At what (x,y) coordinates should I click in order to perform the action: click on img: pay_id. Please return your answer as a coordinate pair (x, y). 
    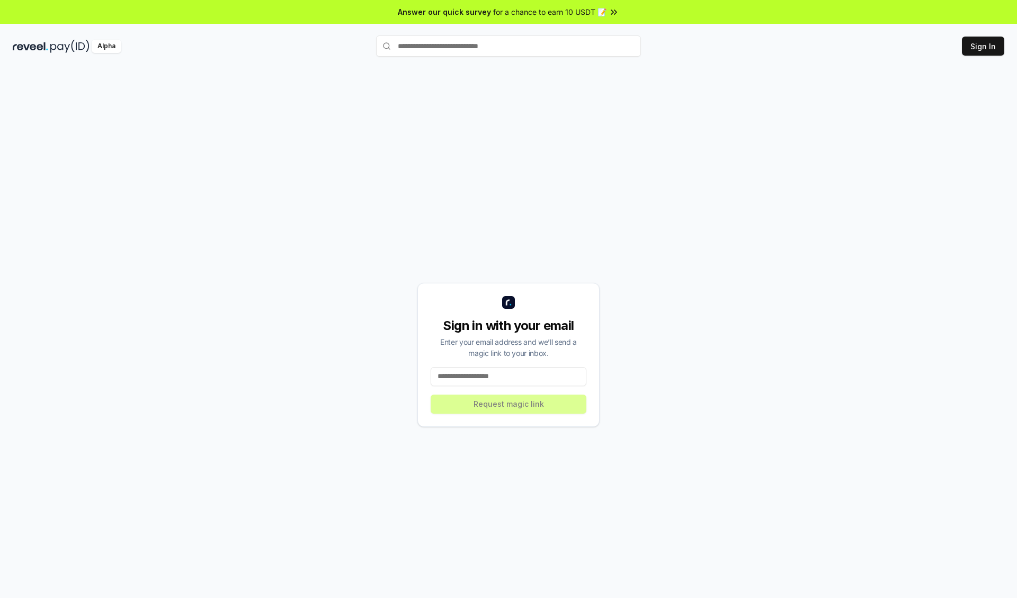
    Looking at the image, I should click on (70, 46).